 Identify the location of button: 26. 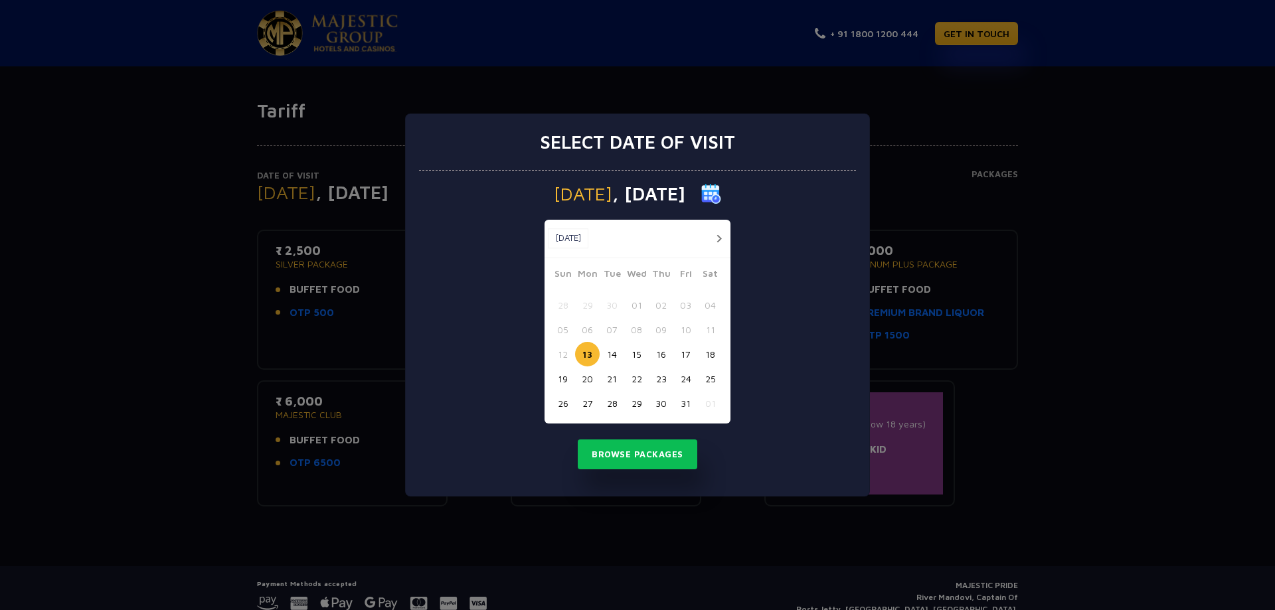
(563, 403).